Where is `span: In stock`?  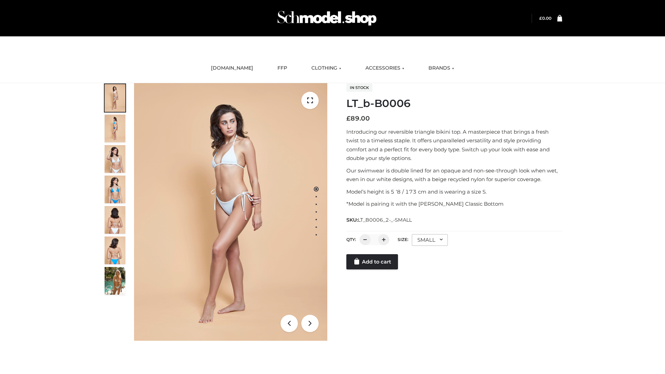 span: In stock is located at coordinates (359, 88).